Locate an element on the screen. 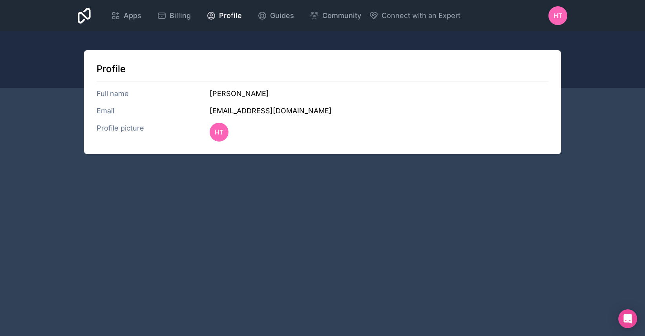 The width and height of the screenshot is (645, 336). a: Billing is located at coordinates (174, 16).